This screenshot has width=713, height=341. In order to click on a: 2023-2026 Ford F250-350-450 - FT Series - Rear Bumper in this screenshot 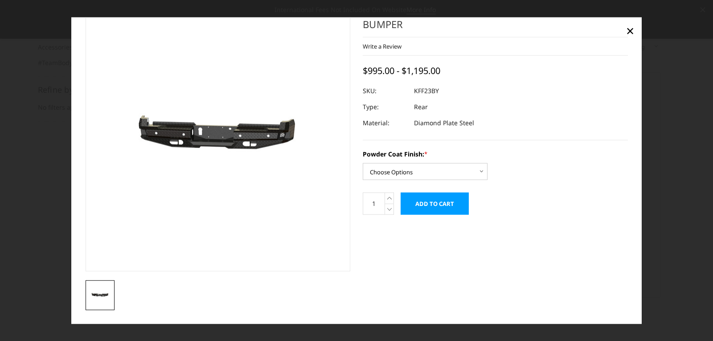, I will do `click(218, 138)`.